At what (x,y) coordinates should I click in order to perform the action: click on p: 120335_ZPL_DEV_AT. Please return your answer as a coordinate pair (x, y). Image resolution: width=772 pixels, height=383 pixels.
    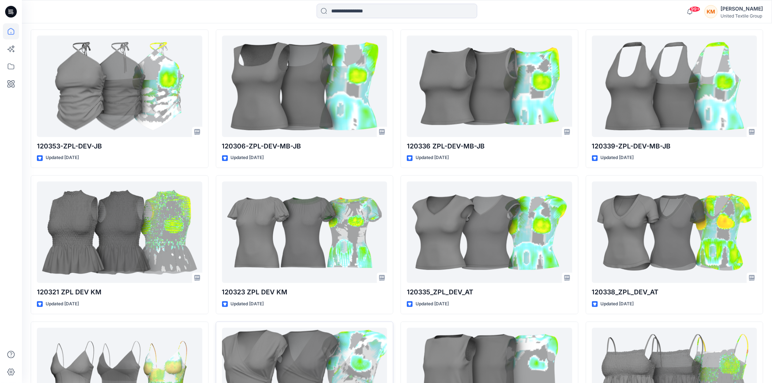
    Looking at the image, I should click on (489, 293).